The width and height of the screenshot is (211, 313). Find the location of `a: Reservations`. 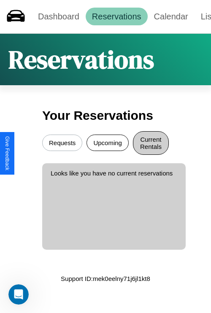

a: Reservations is located at coordinates (116, 16).